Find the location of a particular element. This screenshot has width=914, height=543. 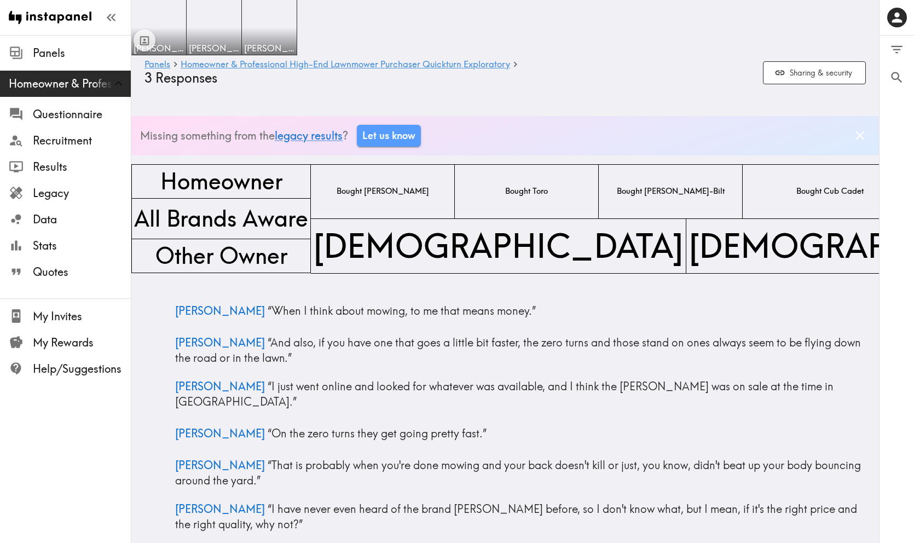

span: Bought Cub Cadet is located at coordinates (830, 191).